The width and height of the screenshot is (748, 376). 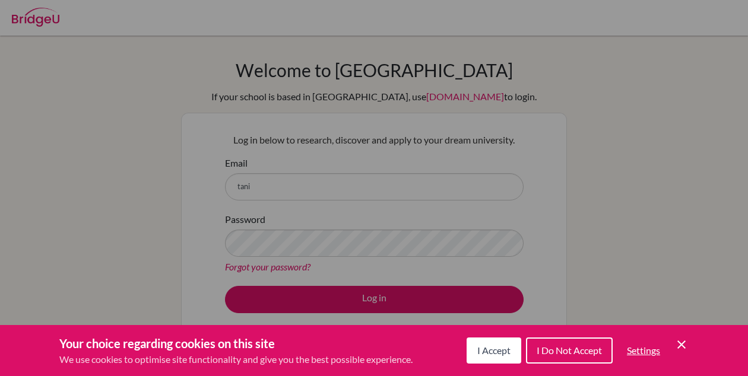 What do you see at coordinates (569, 351) in the screenshot?
I see `button: I Do Not Accept` at bounding box center [569, 351].